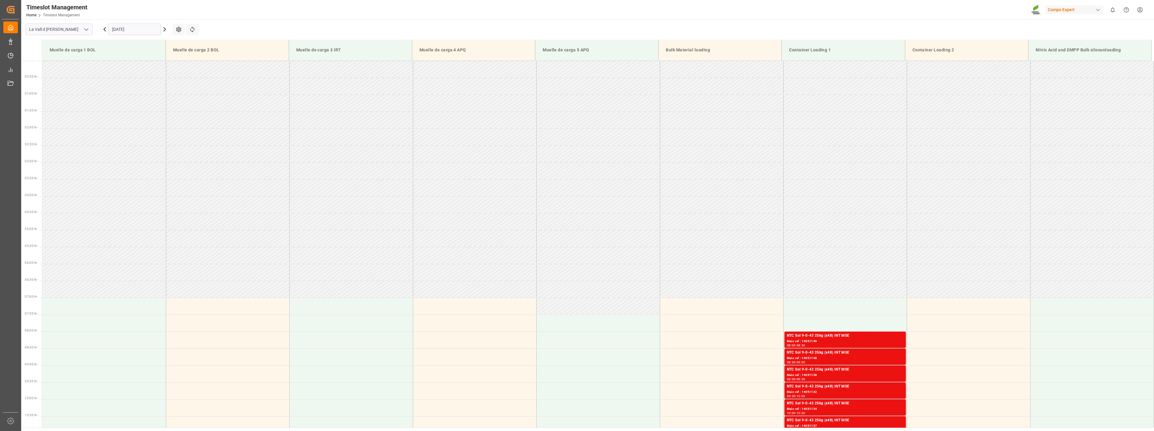  Describe the element at coordinates (31, 246) in the screenshot. I see `span: 05:30 Hr` at that location.